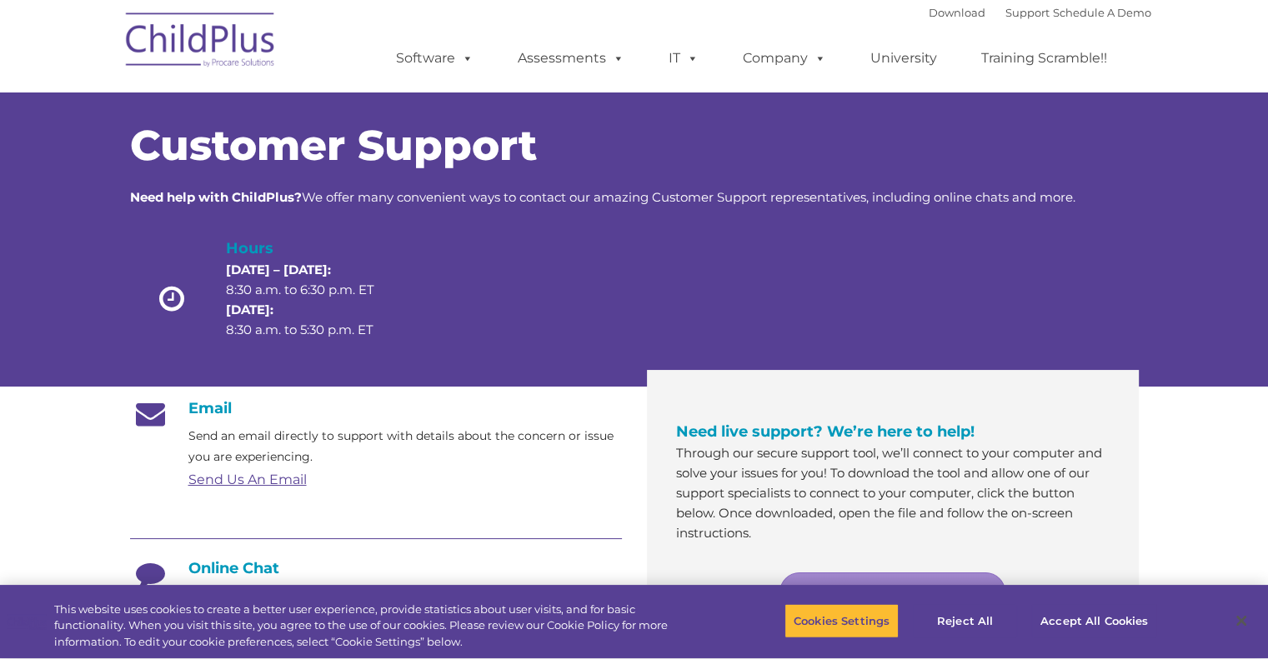 Image resolution: width=1268 pixels, height=659 pixels. Describe the element at coordinates (571, 58) in the screenshot. I see `a: Assessments` at that location.